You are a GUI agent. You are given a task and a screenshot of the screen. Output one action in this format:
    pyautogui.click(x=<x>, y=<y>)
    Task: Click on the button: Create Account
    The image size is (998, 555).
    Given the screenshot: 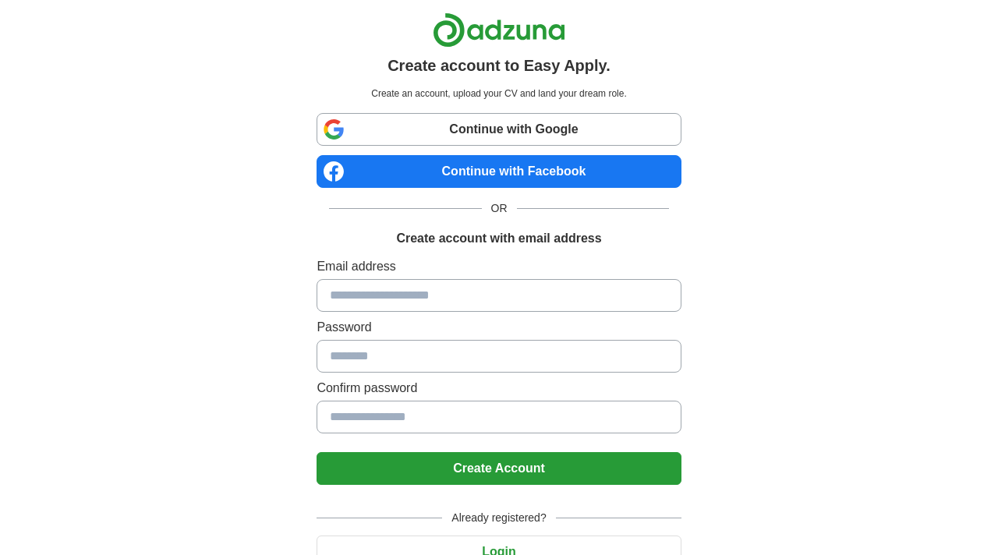 What is the action you would take?
    pyautogui.click(x=498, y=469)
    